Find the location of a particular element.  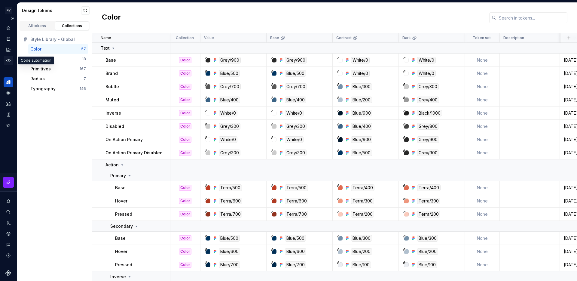

p: Value is located at coordinates (209, 38).